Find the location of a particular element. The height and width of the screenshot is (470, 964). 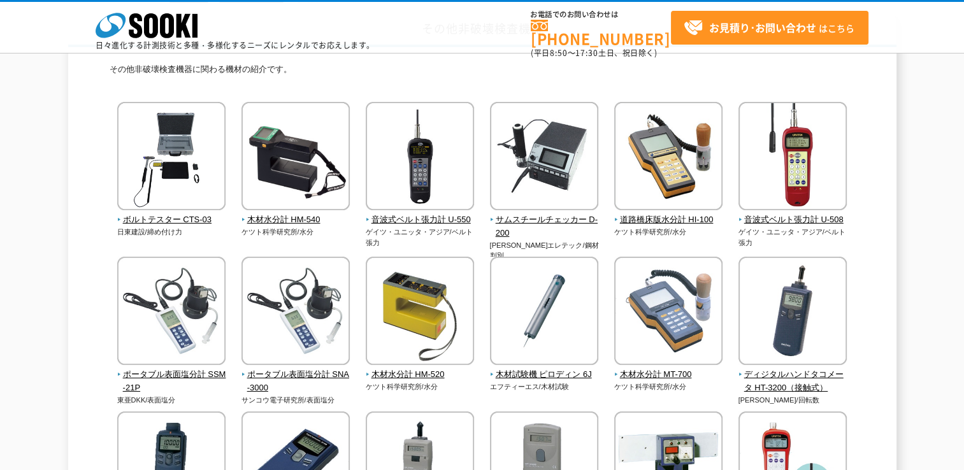

p: 東亜DKK/表面塩分 is located at coordinates (171, 400).